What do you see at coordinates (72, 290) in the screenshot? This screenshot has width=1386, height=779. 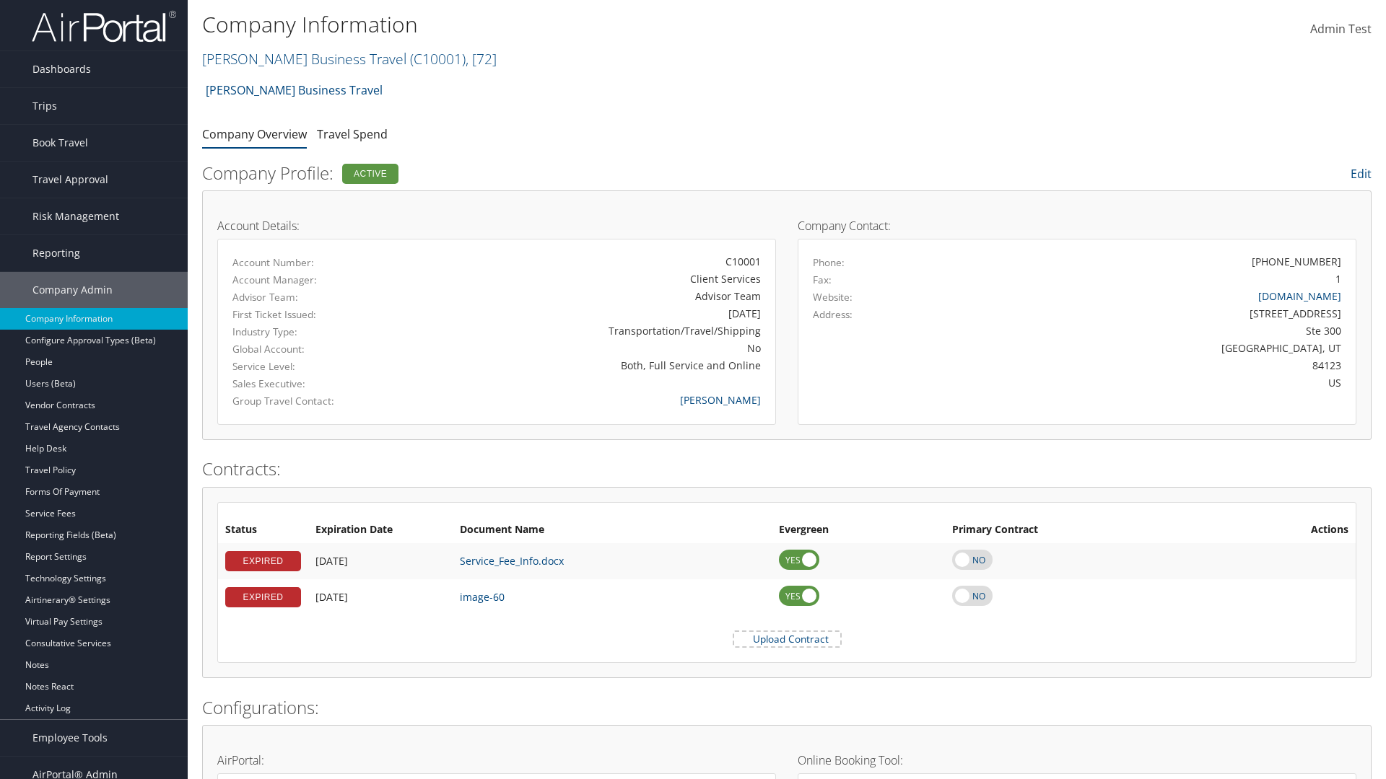 I see `span: Company Admin` at bounding box center [72, 290].